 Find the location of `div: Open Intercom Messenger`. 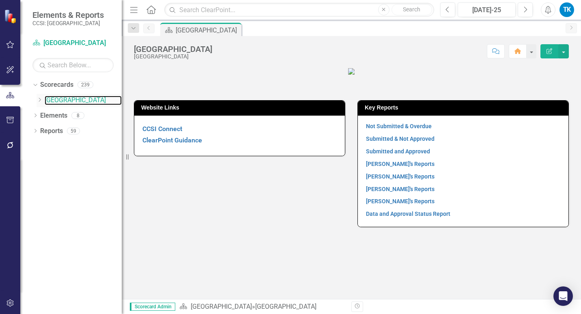

div: Open Intercom Messenger is located at coordinates (563, 296).